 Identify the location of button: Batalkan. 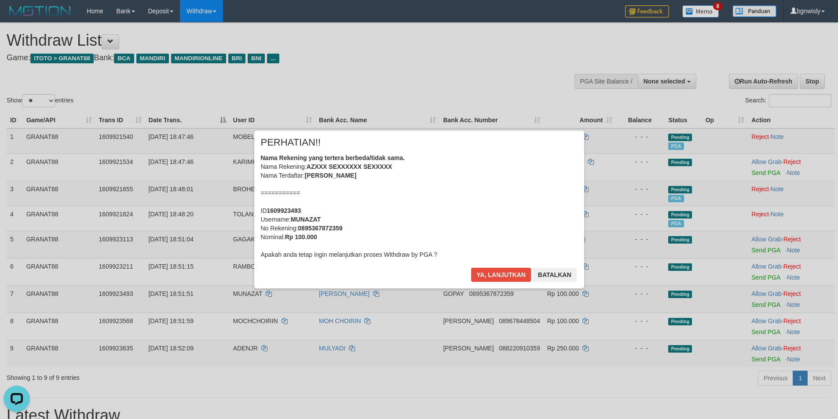
(554, 275).